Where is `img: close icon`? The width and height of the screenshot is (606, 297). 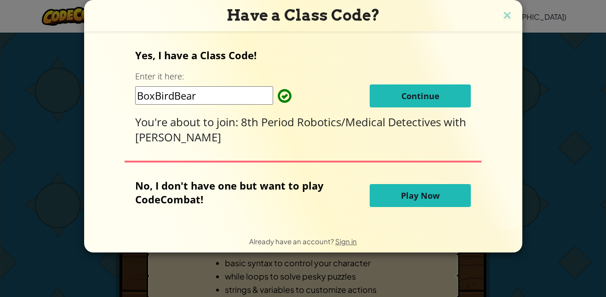
img: close icon is located at coordinates (507, 16).